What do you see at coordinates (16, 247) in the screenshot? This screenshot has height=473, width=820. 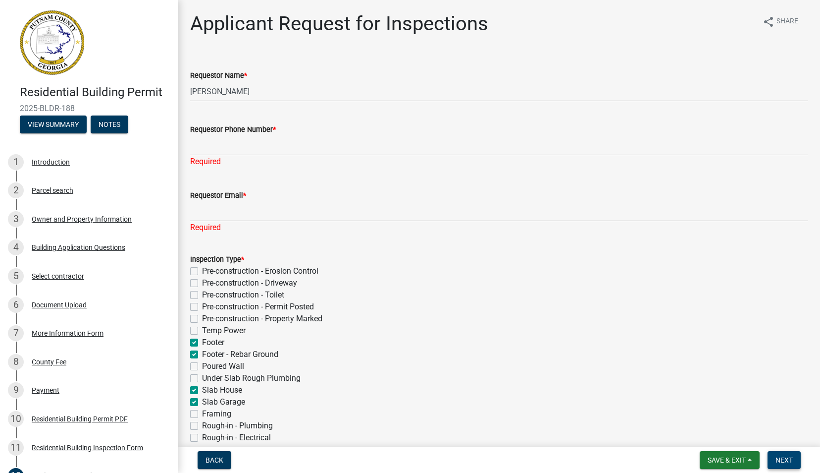 I see `div: 4` at bounding box center [16, 247].